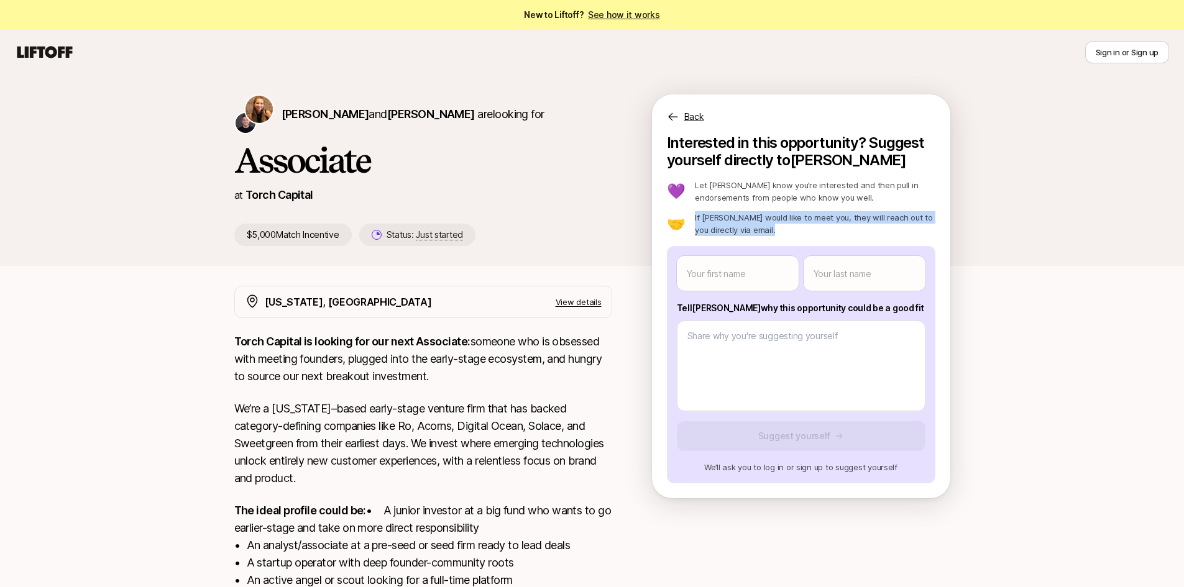 The height and width of the screenshot is (587, 1184). Describe the element at coordinates (592, 15) in the screenshot. I see `span: New to Liftoff?` at that location.